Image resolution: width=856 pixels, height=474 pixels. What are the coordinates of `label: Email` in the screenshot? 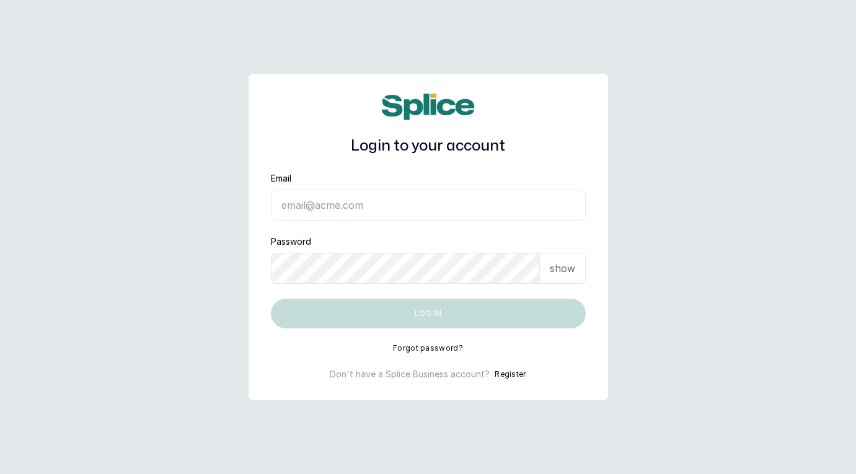 It's located at (281, 179).